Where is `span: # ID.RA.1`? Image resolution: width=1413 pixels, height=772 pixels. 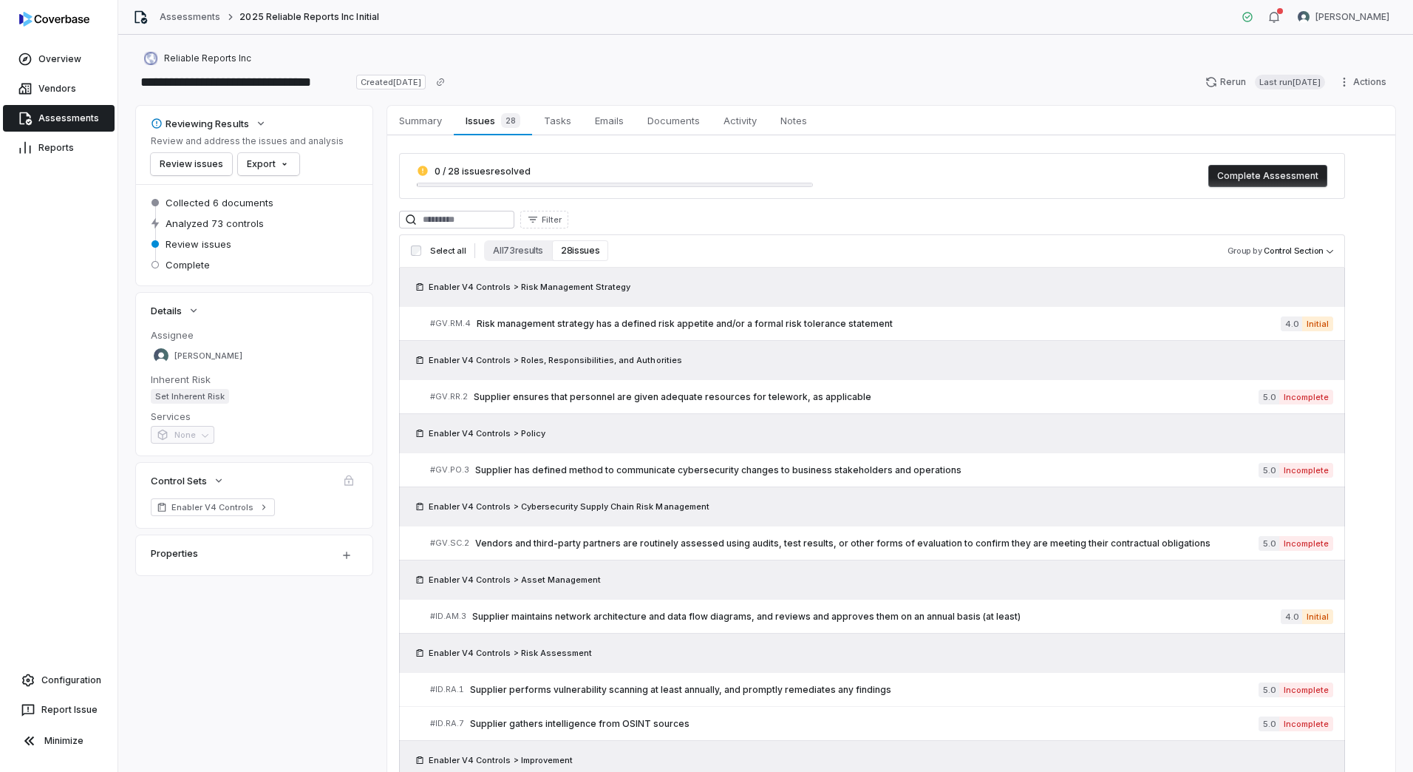
span: # ID.RA.1 is located at coordinates (447, 689).